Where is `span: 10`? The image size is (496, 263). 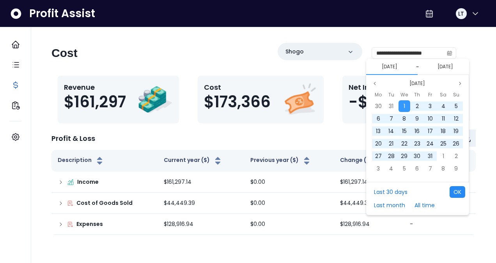 span: 10 is located at coordinates (431, 119).